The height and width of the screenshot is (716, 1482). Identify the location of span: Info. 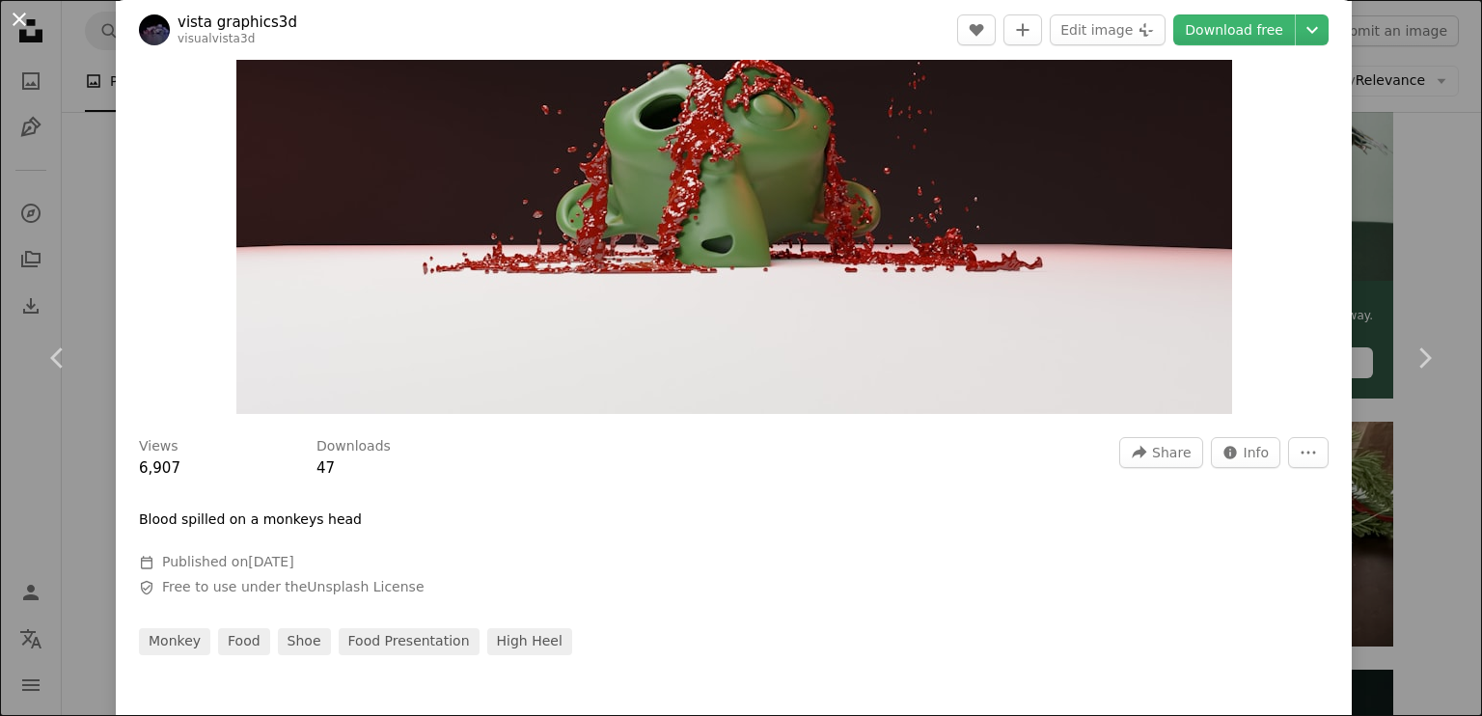
(1256, 452).